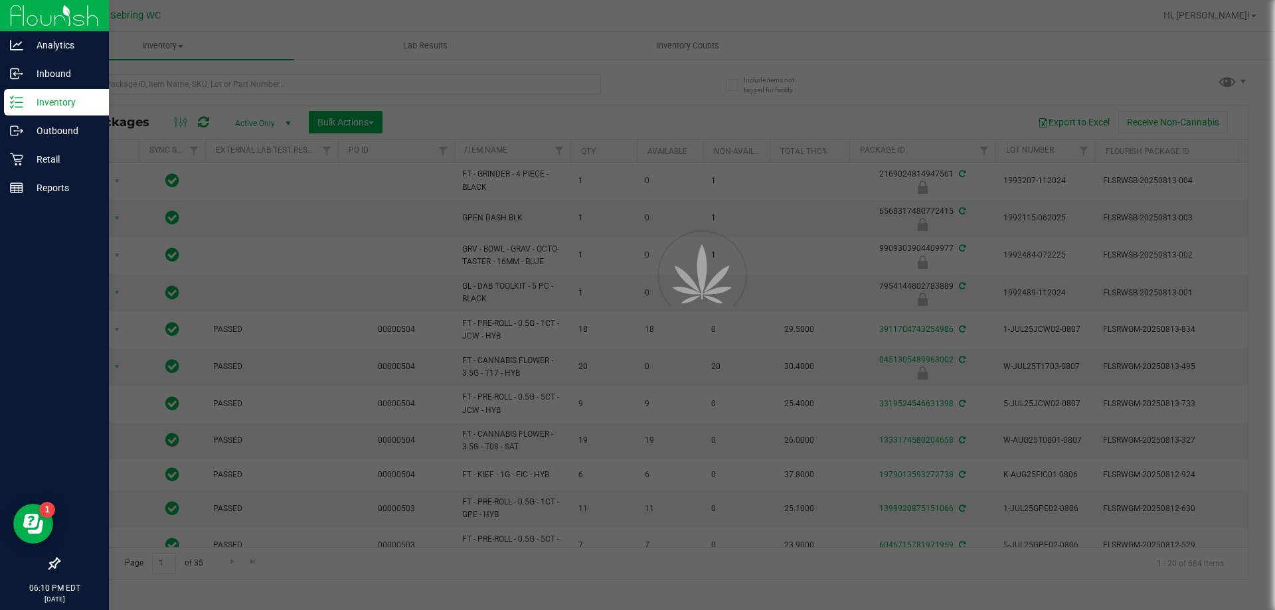 The height and width of the screenshot is (610, 1275). I want to click on p: Inbound, so click(63, 74).